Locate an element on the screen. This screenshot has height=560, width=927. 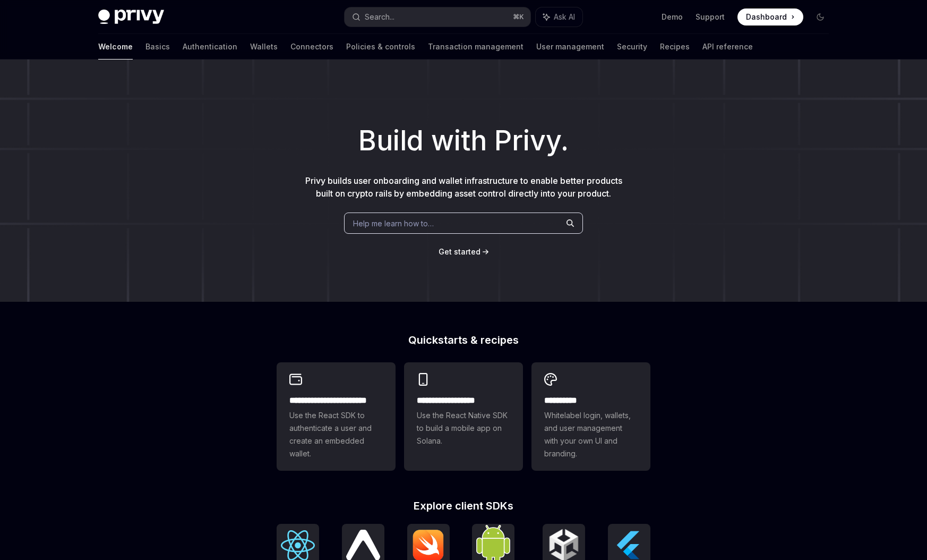
a: Connectors is located at coordinates (312, 47).